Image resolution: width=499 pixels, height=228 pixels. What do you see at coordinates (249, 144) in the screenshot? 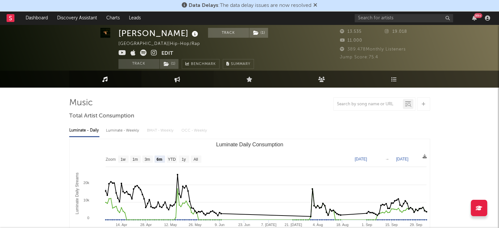
I see `text: Luminate Daily Consumption` at bounding box center [249, 144].